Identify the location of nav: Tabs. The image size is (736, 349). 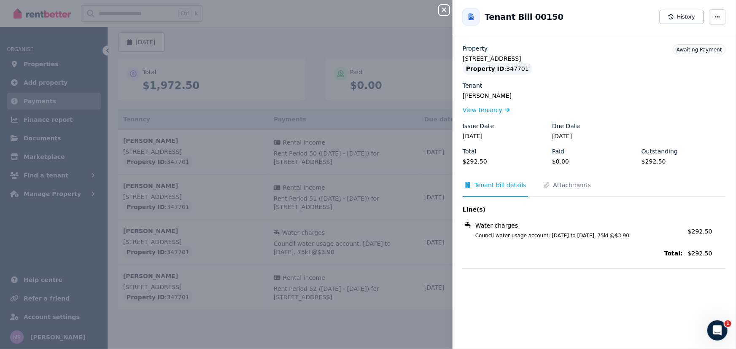
(594, 189).